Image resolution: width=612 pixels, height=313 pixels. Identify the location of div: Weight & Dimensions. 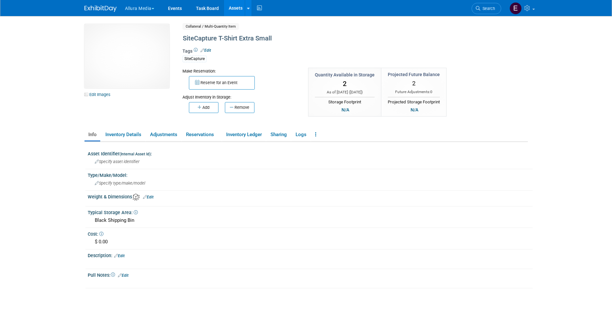
(310, 196).